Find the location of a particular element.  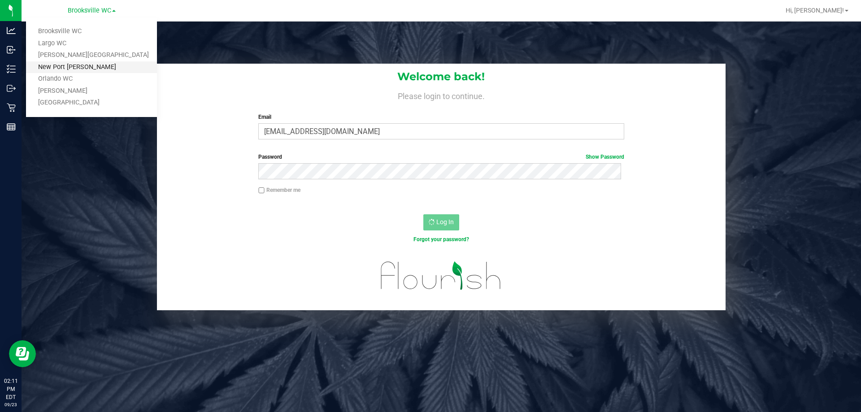

img: flourish_logo.svg is located at coordinates (441, 276).